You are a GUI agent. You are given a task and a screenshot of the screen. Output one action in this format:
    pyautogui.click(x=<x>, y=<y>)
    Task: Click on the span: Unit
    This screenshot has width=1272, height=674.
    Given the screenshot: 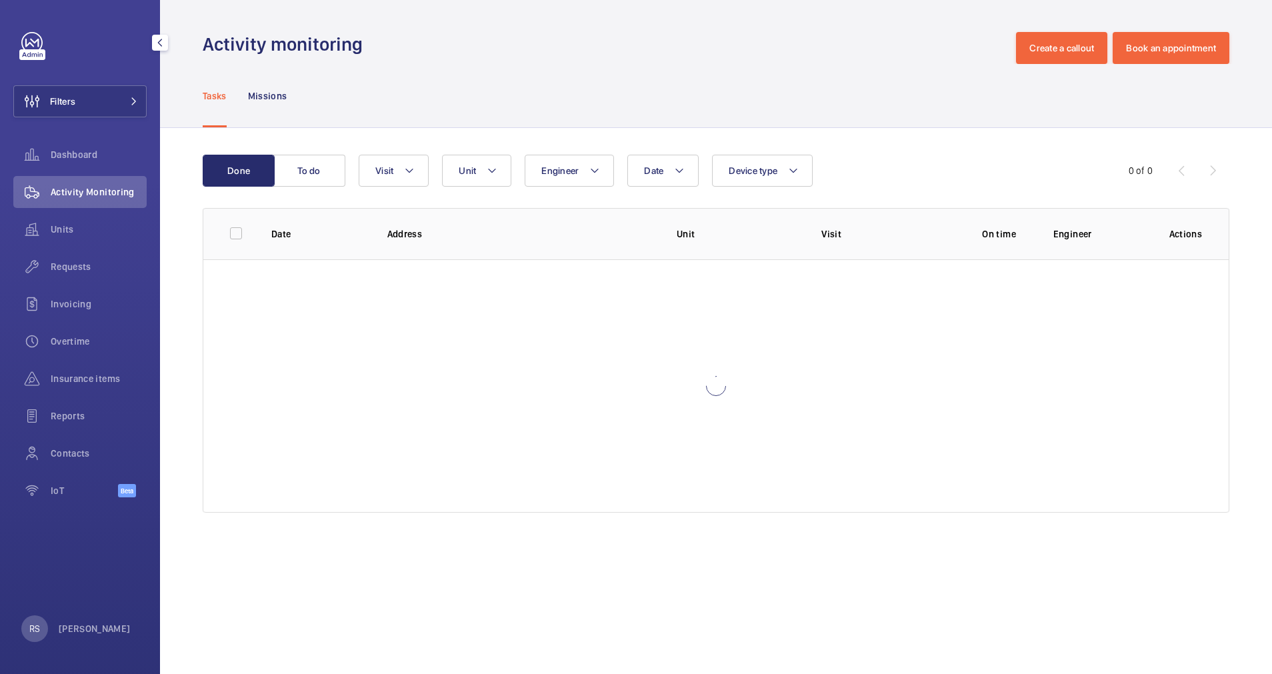 What is the action you would take?
    pyautogui.click(x=467, y=171)
    